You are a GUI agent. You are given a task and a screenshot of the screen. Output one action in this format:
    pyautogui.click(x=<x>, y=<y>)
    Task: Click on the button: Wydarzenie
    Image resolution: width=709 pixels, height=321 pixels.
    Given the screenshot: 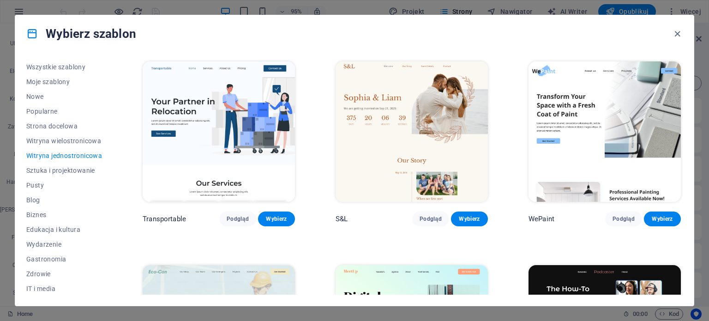 What is the action you would take?
    pyautogui.click(x=64, y=244)
    